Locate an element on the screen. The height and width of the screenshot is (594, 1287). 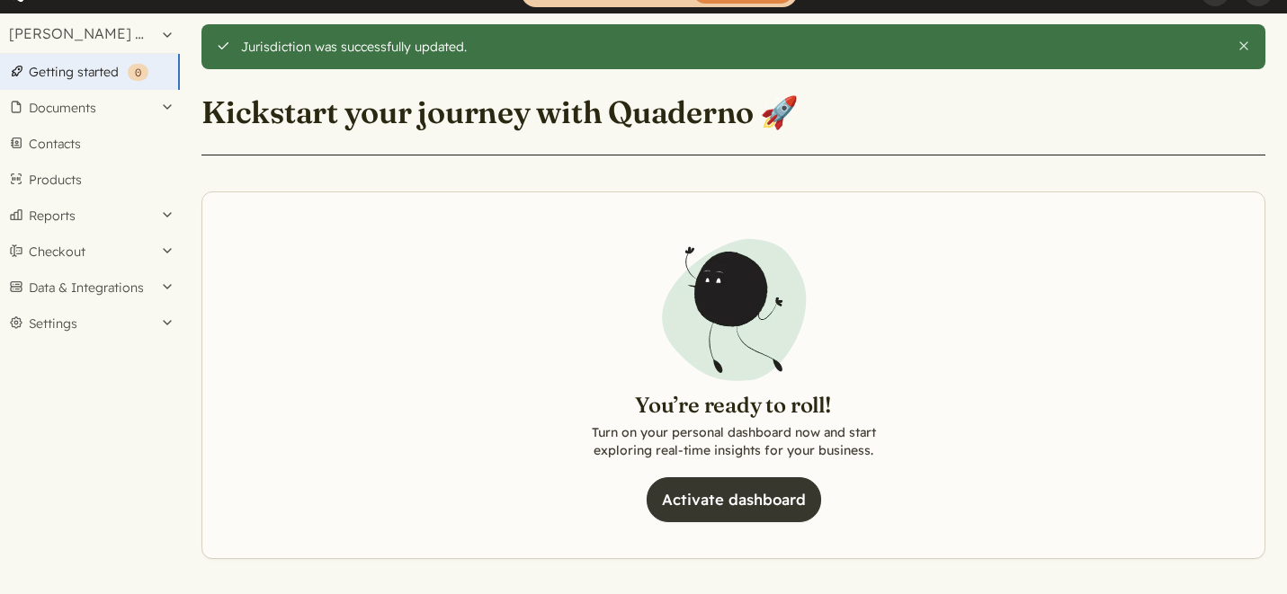
img: Illustration of Qoodle jumping is located at coordinates (734, 309).